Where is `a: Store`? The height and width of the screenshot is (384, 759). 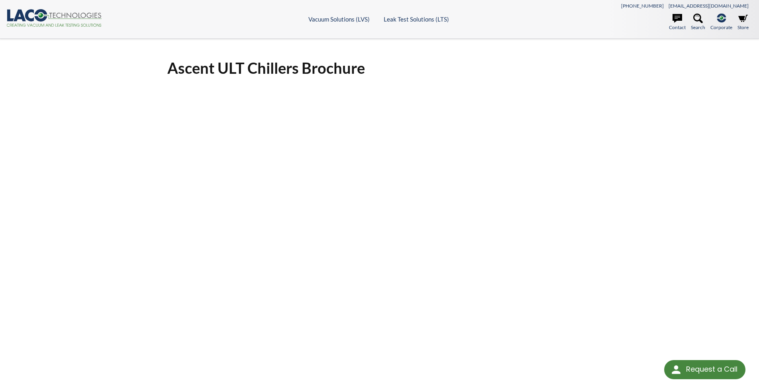 a: Store is located at coordinates (743, 22).